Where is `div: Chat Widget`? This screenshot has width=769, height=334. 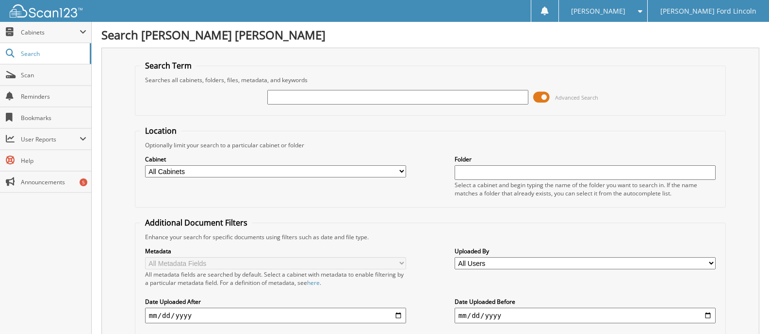
div: Chat Widget is located at coordinates (745, 310).